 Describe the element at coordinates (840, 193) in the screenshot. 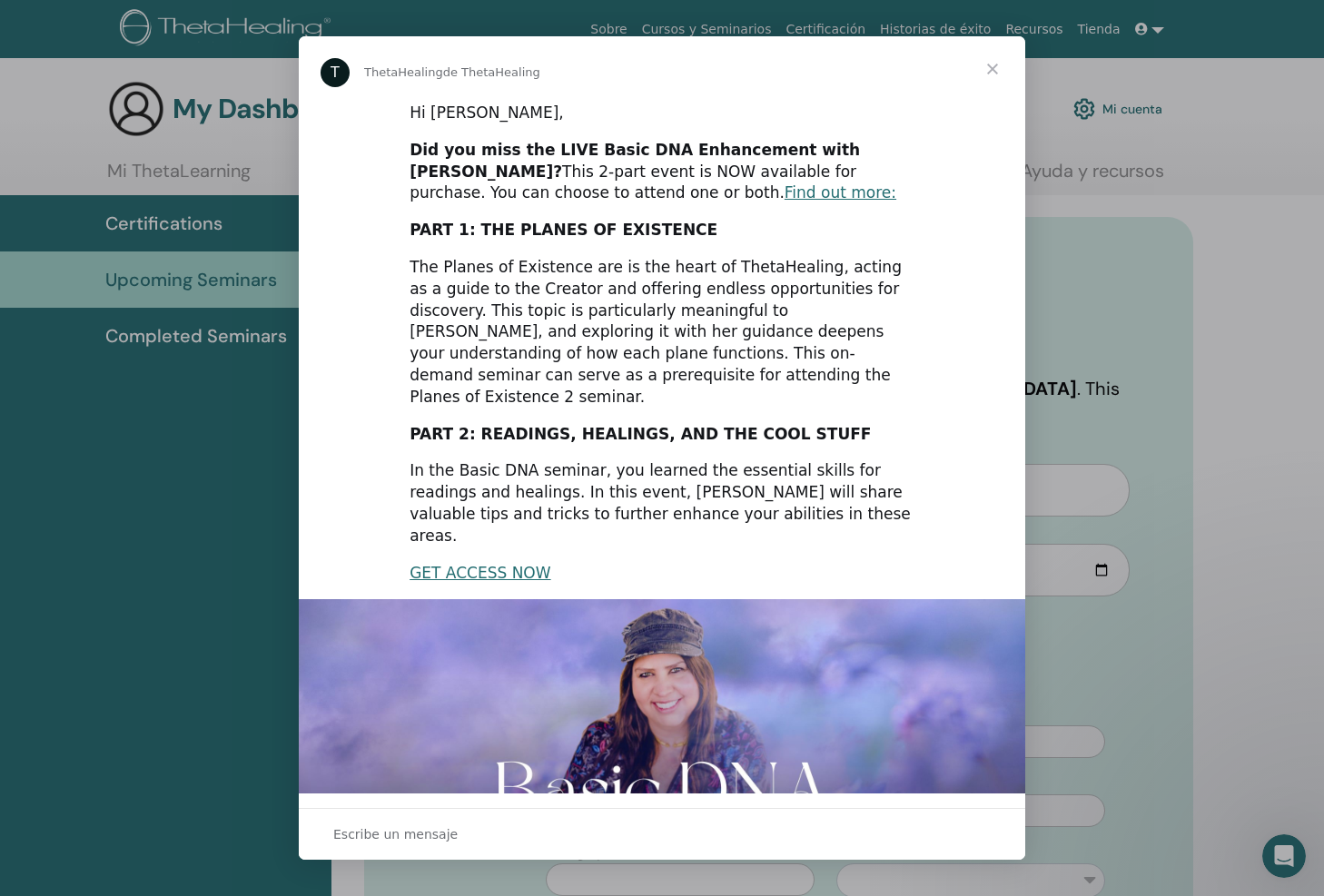

I see `a: Find out more:` at that location.